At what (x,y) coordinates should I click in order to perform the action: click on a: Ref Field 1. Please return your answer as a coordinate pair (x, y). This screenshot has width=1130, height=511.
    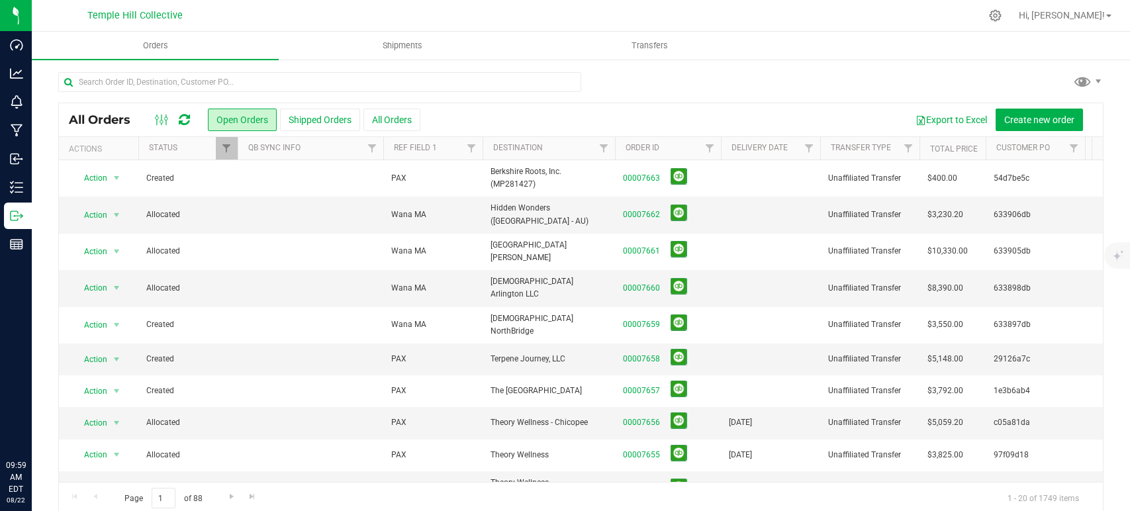
    Looking at the image, I should click on (415, 148).